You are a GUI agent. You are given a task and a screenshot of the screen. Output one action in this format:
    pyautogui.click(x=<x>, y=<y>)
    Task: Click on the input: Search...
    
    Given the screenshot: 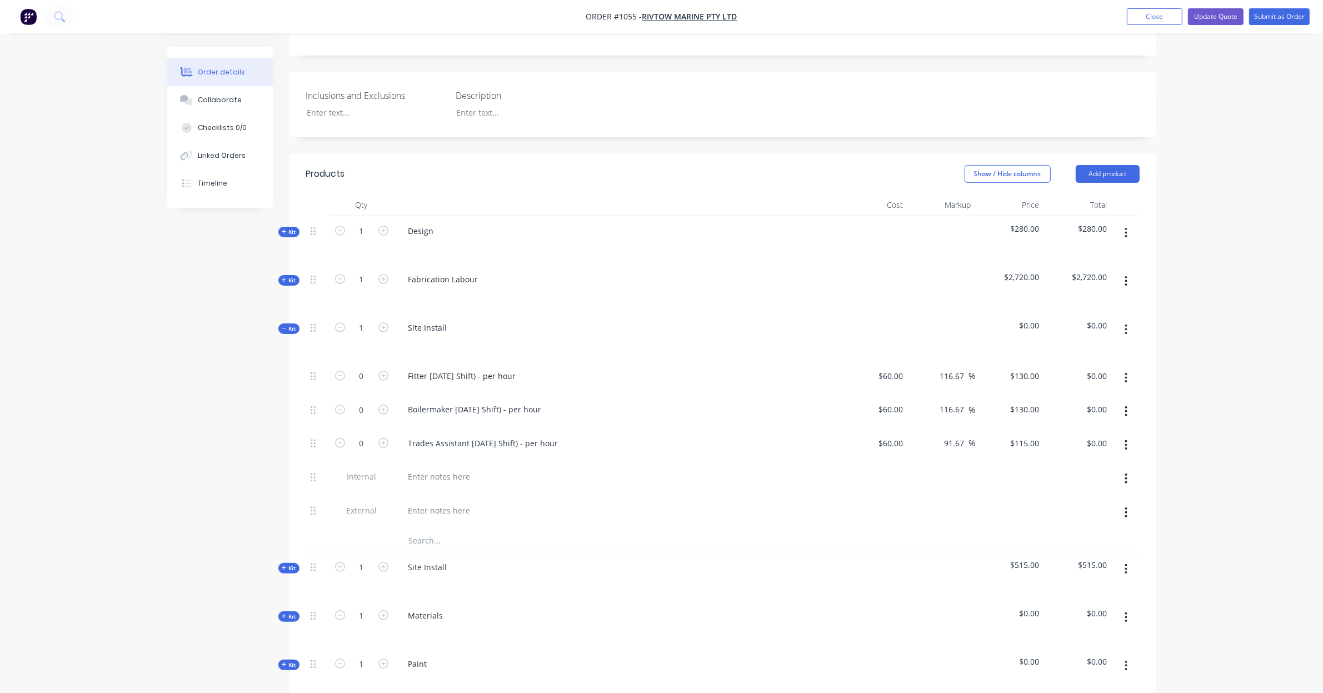 What is the action you would take?
    pyautogui.click(x=520, y=541)
    